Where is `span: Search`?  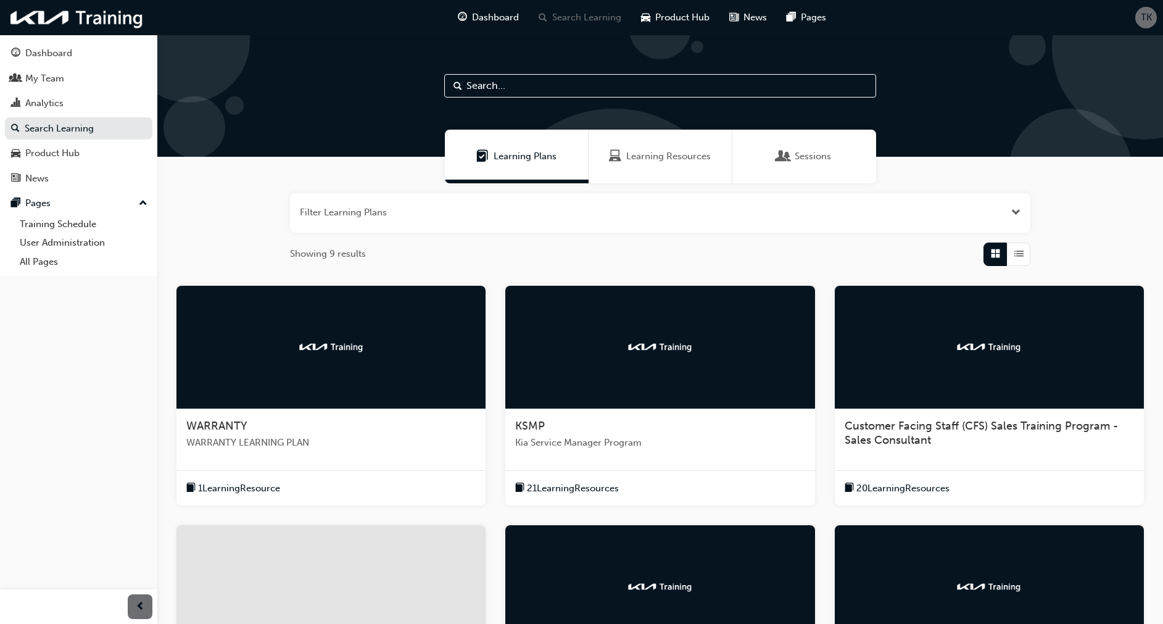 span: Search is located at coordinates (458, 86).